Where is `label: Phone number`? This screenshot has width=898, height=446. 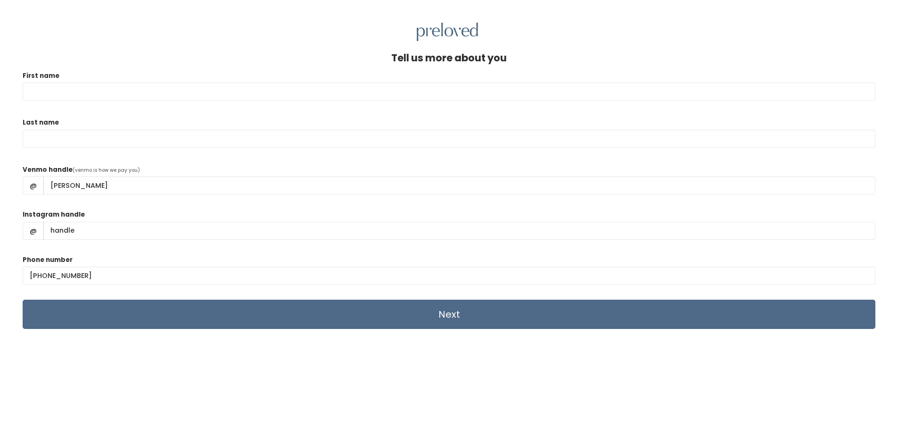 label: Phone number is located at coordinates (48, 260).